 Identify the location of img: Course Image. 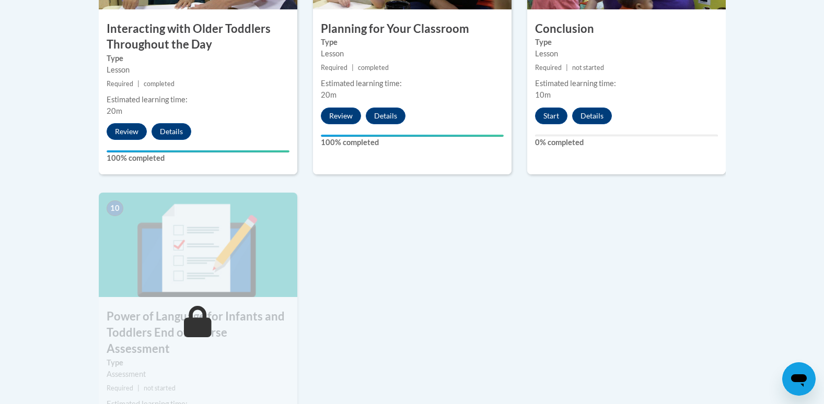
(198, 245).